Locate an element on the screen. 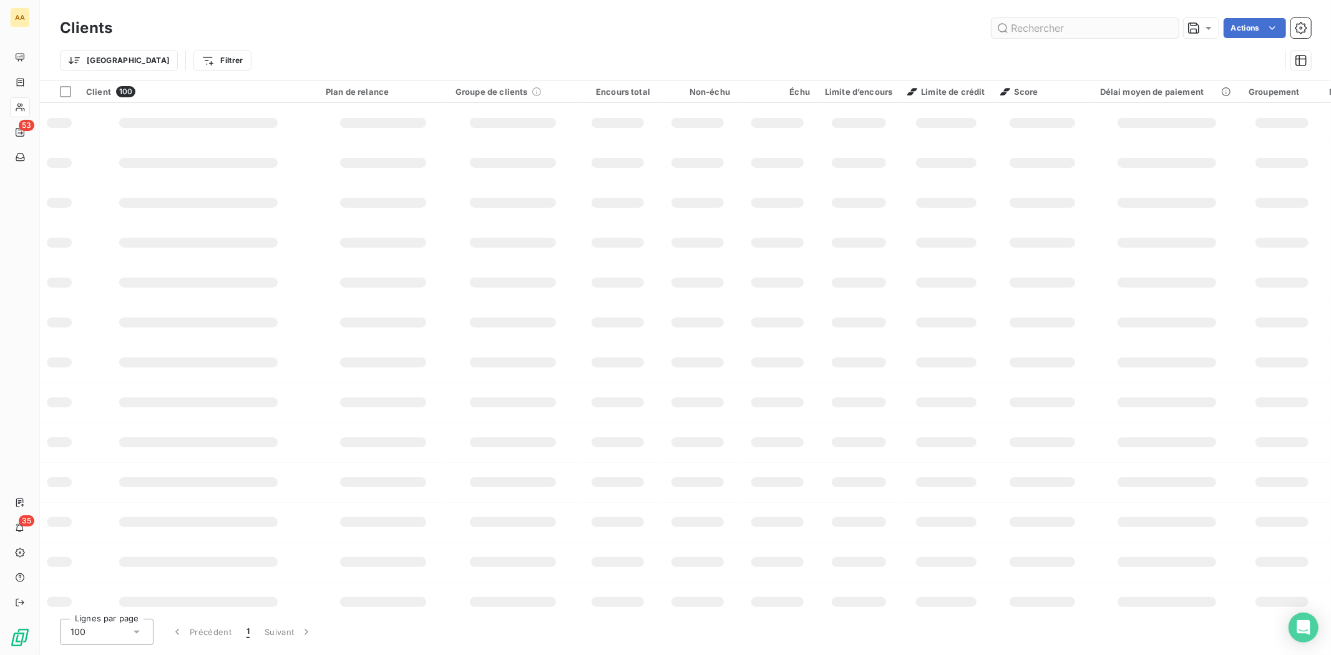 The image size is (1331, 655). span: Score is located at coordinates (1019, 92).